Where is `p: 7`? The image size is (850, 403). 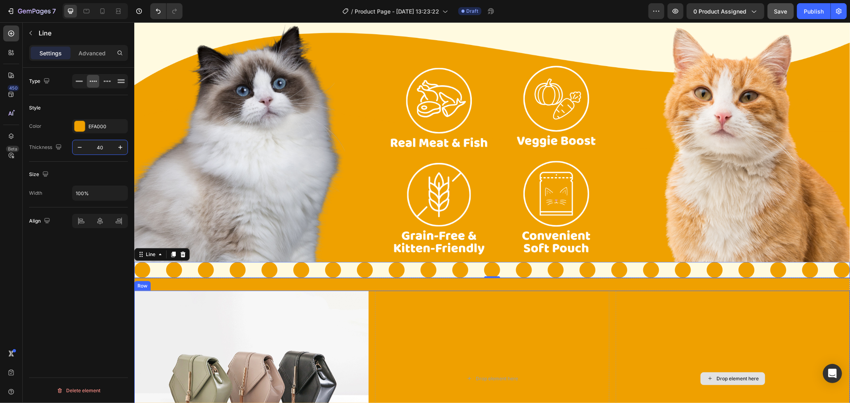 p: 7 is located at coordinates (54, 11).